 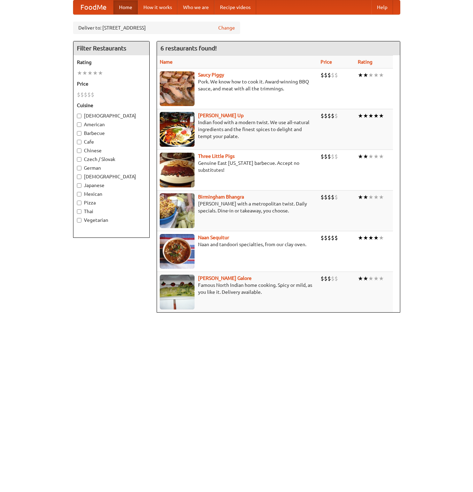 What do you see at coordinates (79, 159) in the screenshot?
I see `input: Czech / Slovak` at bounding box center [79, 159].